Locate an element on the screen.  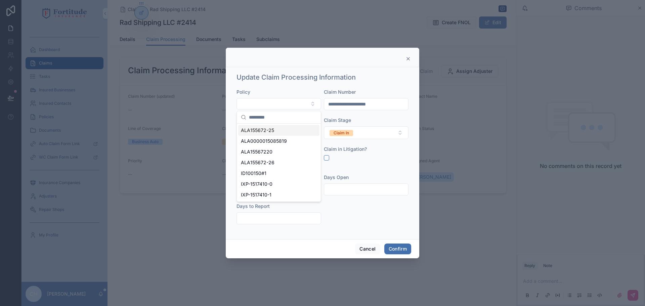
span: ALA0000015085819 is located at coordinates (264, 141).